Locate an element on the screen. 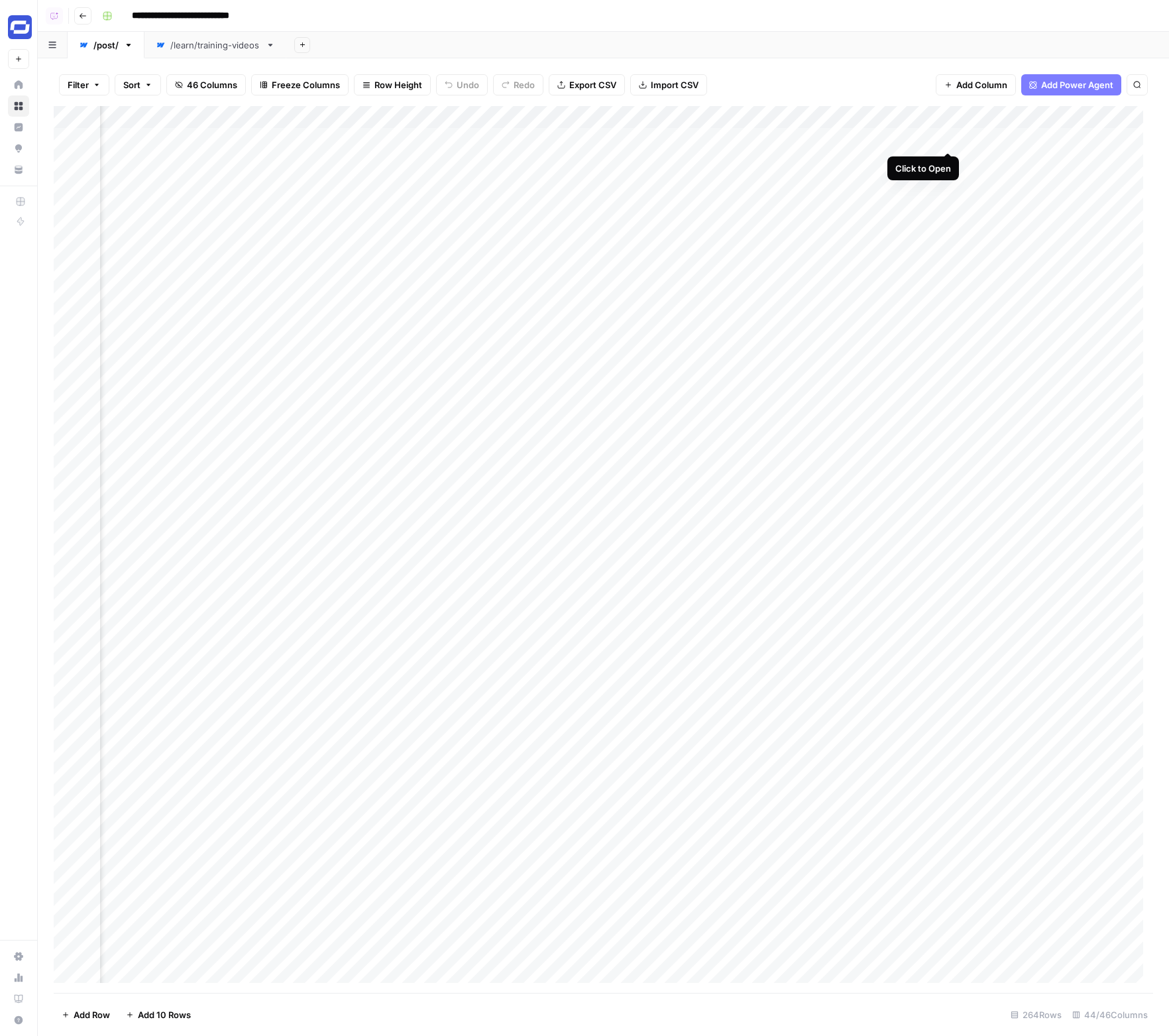 The width and height of the screenshot is (1169, 1036). button: Export CSV is located at coordinates (586, 85).